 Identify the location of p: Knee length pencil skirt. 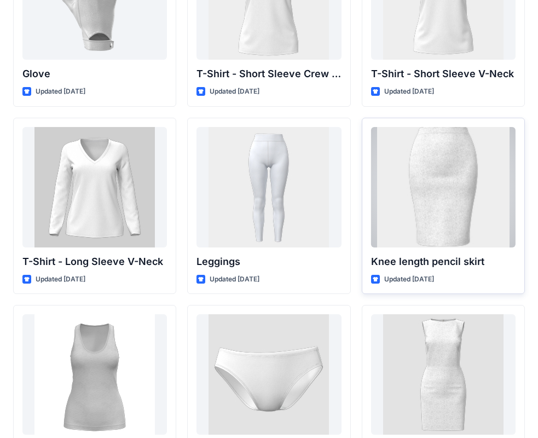
(444, 262).